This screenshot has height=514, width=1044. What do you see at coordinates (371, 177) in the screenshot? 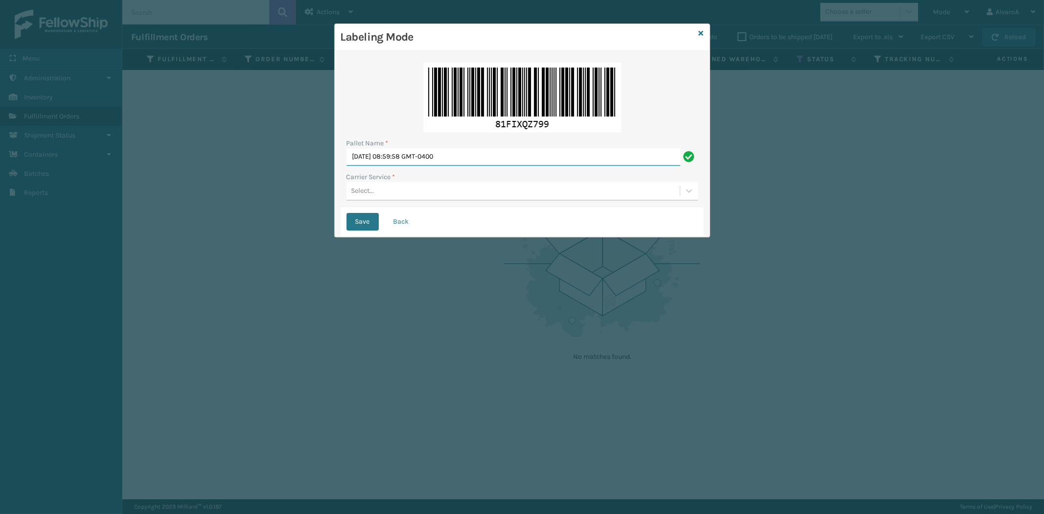
I see `label: Carrier Service` at bounding box center [371, 177].